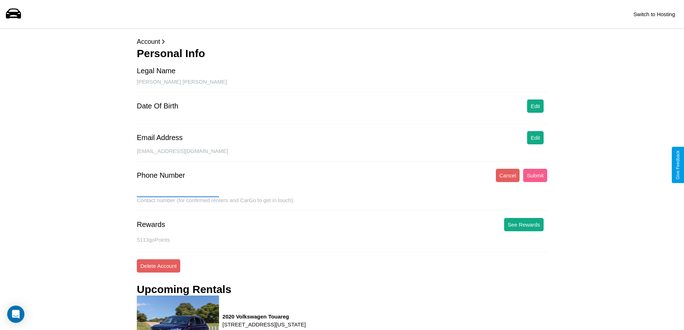 This screenshot has height=330, width=684. I want to click on h3: 2020 Volkswagen Touareg, so click(264, 316).